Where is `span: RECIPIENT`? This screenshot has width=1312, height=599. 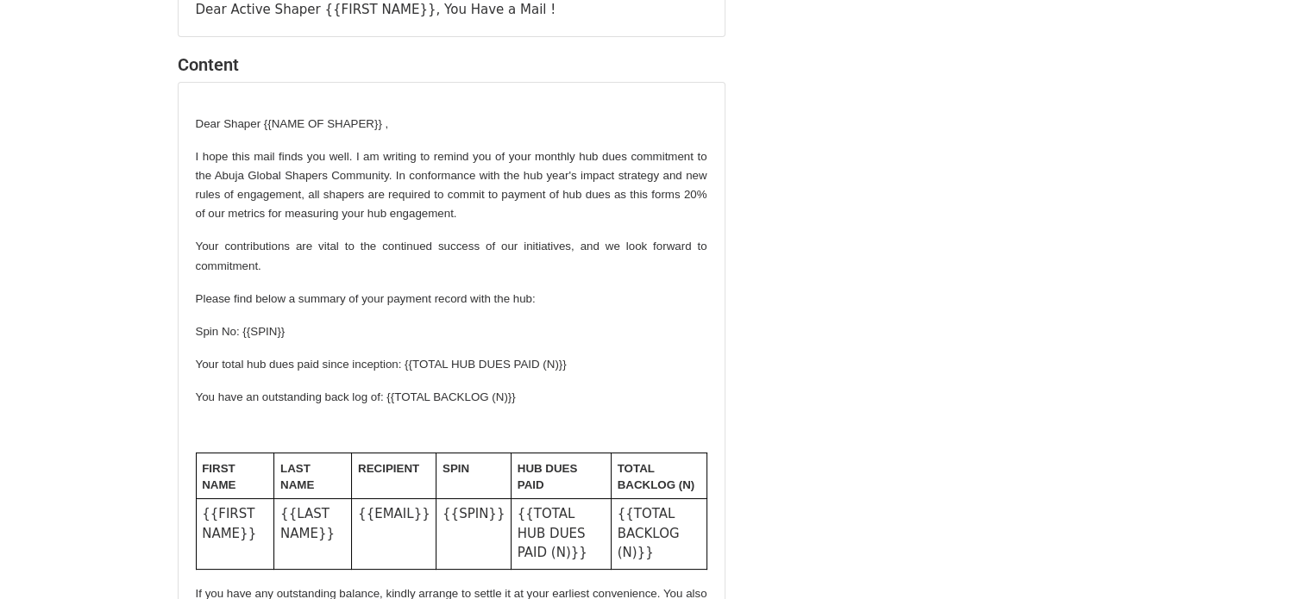 span: RECIPIENT is located at coordinates (388, 468).